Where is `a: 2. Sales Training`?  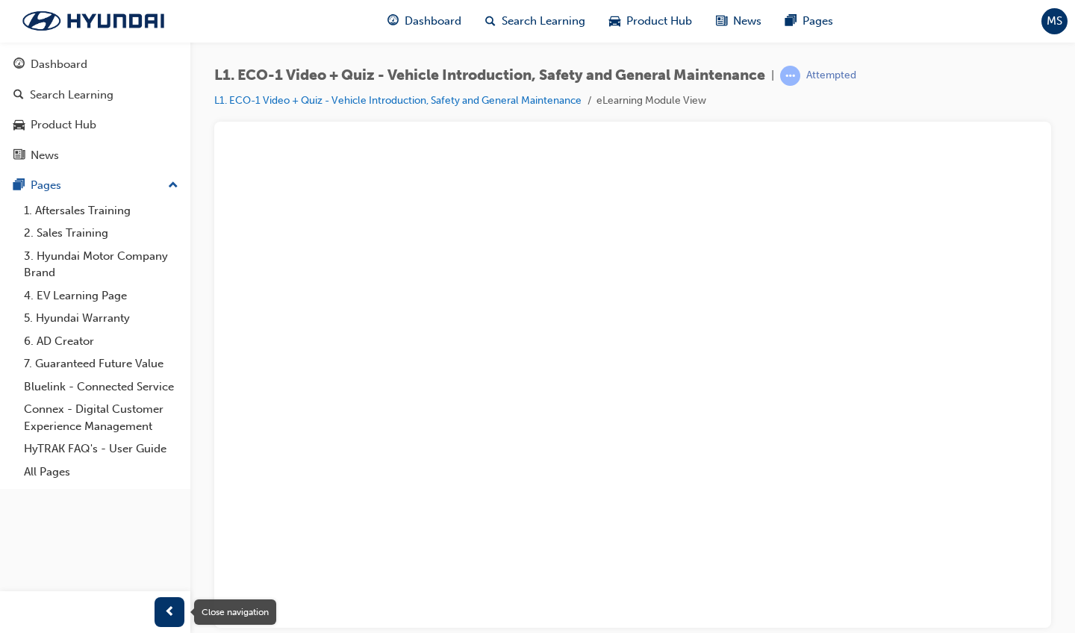 a: 2. Sales Training is located at coordinates (101, 233).